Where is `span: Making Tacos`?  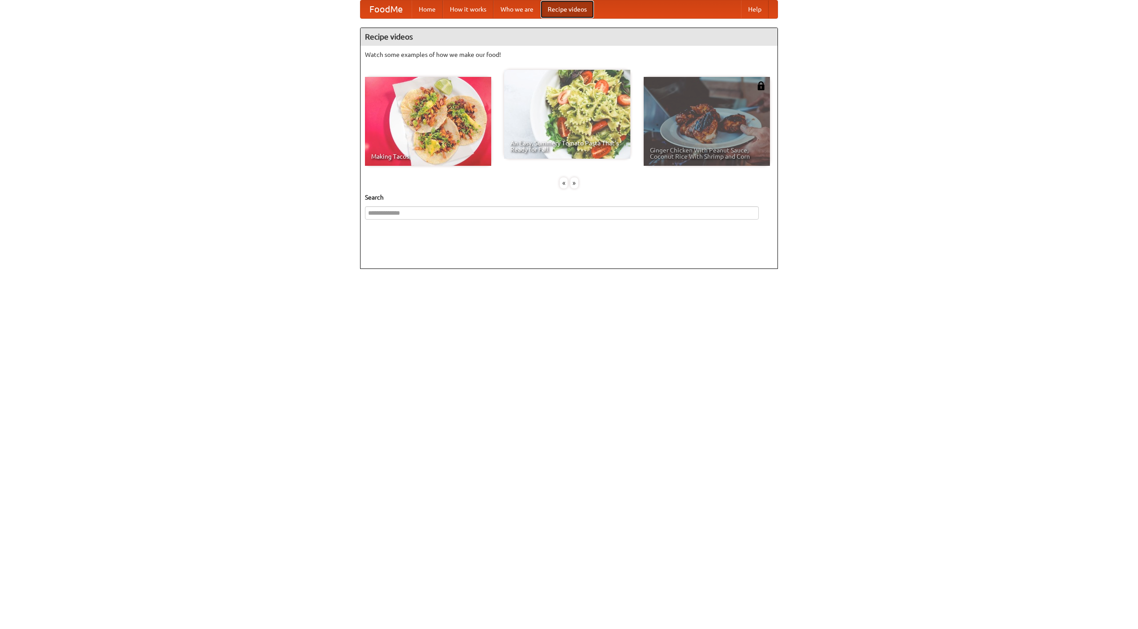
span: Making Tacos is located at coordinates (428, 156).